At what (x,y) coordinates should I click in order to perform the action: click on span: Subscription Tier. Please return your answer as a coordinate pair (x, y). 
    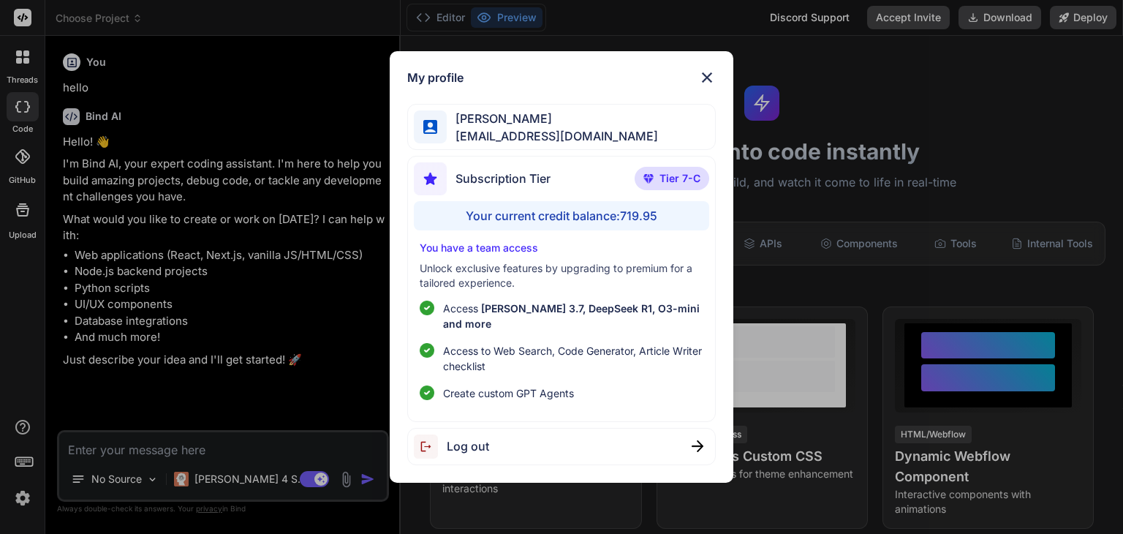
    Looking at the image, I should click on (503, 178).